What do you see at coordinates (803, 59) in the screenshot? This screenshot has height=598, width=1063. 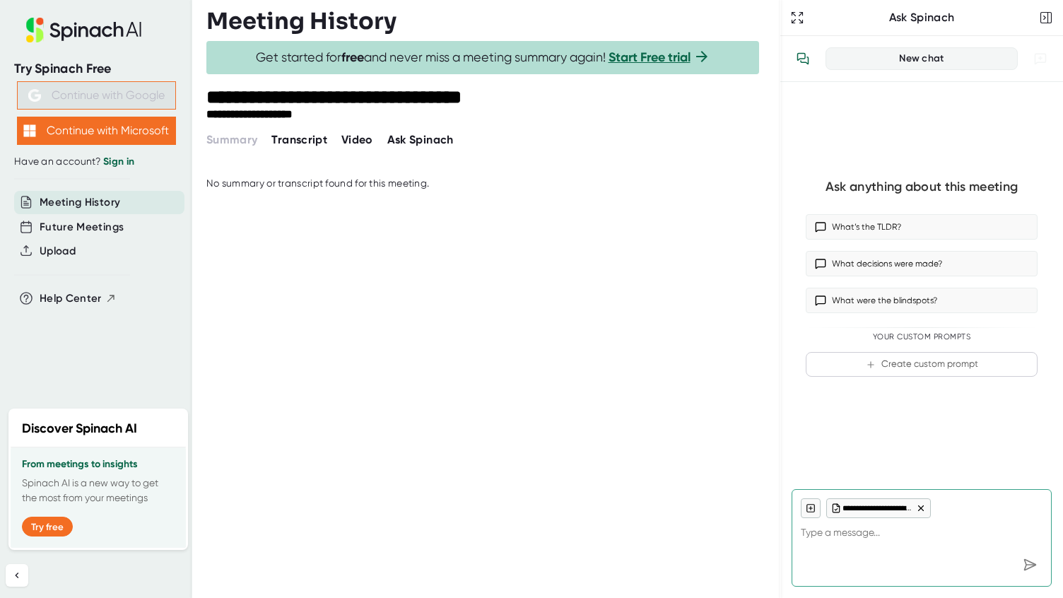 I see `button: View conversation history` at bounding box center [803, 59].